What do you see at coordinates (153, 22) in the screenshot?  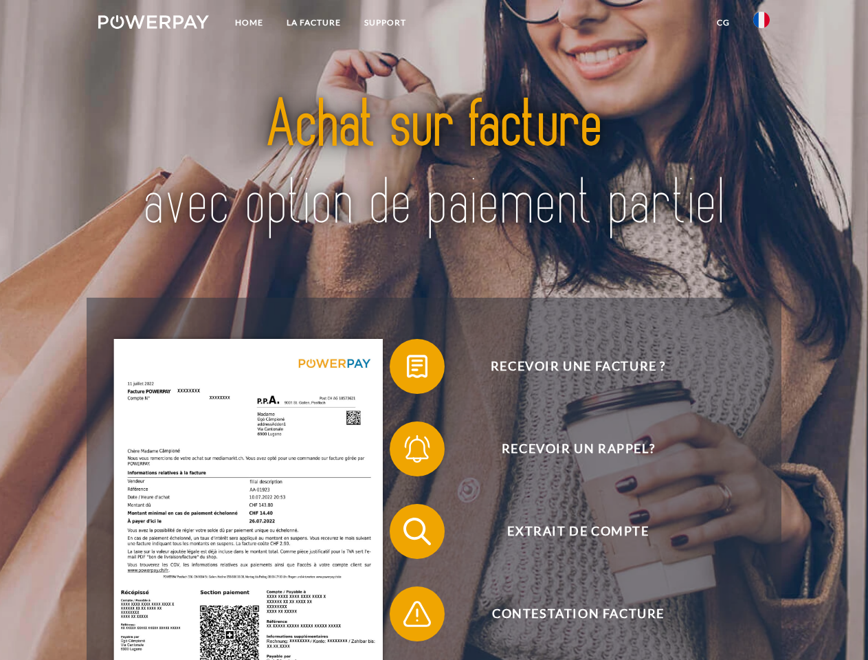 I see `img: logo-powerpay-white.svg` at bounding box center [153, 22].